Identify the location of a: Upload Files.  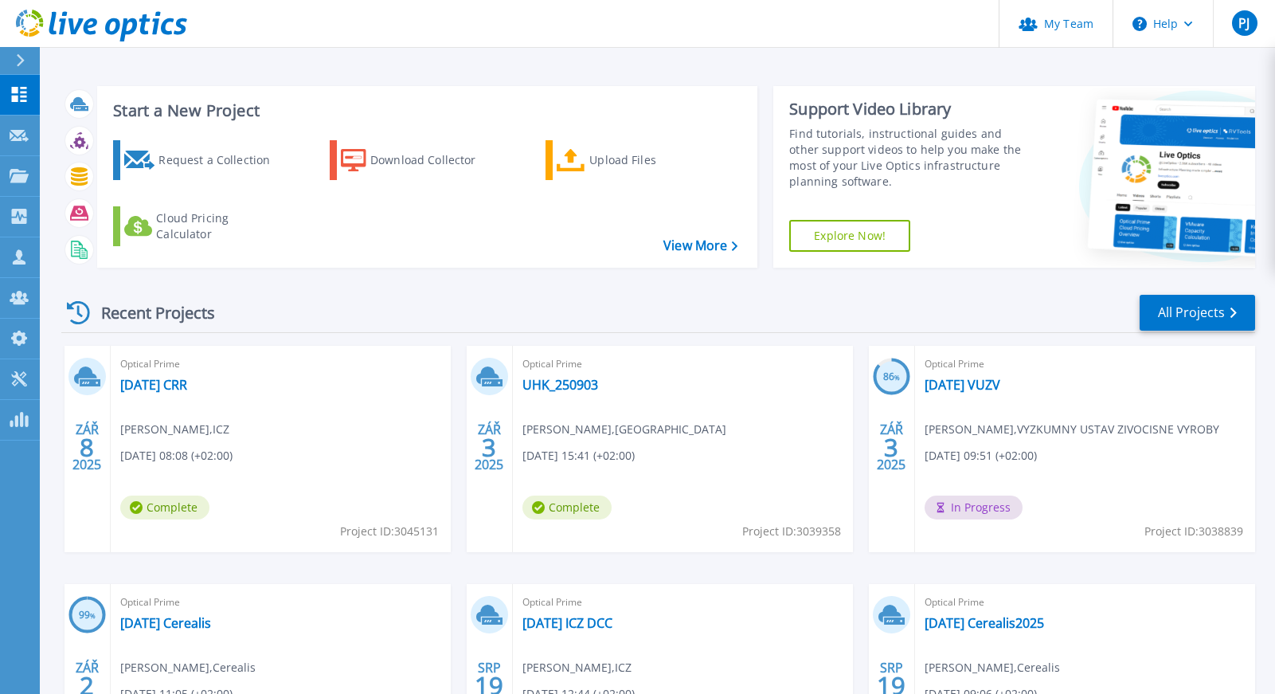
(634, 160).